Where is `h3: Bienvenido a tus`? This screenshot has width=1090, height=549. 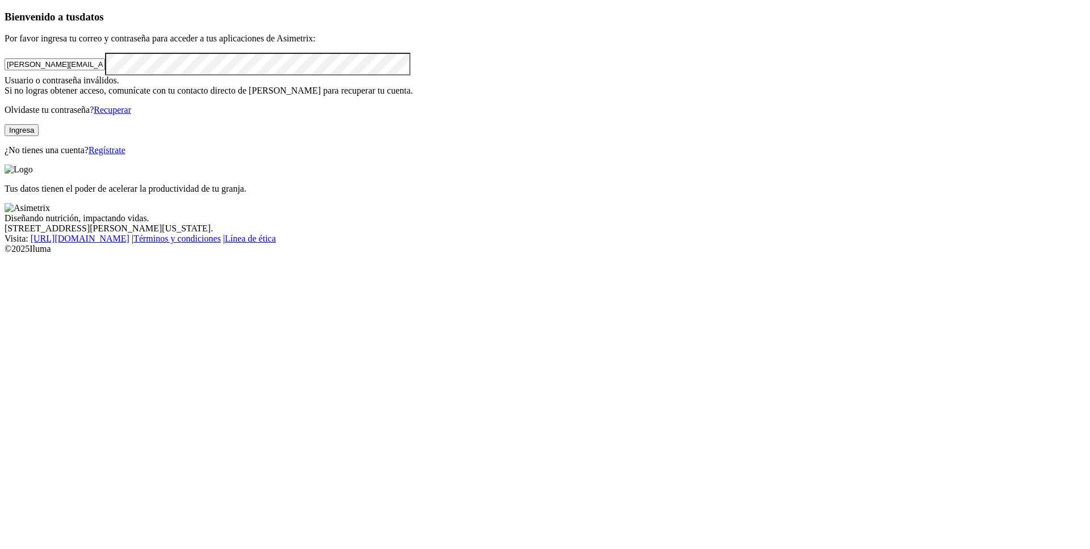 h3: Bienvenido a tus is located at coordinates (545, 17).